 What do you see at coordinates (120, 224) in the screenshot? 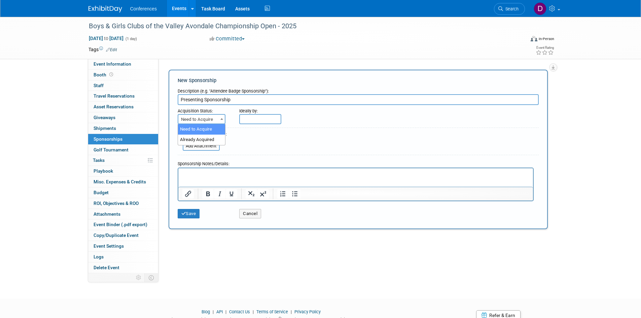
I see `span: Event Binder (.pdf export)` at bounding box center [120, 224].